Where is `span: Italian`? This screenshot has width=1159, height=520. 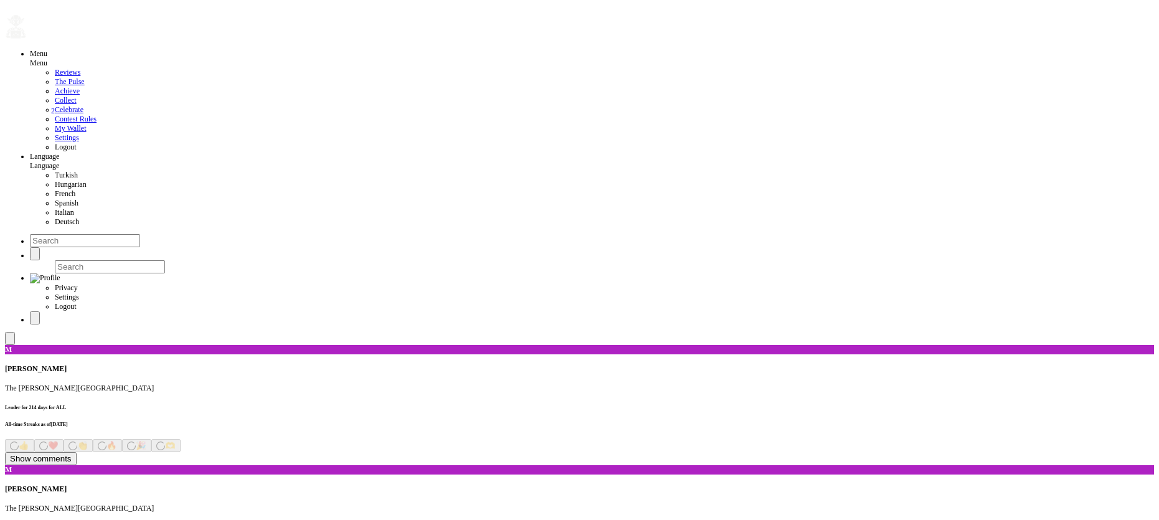
span: Italian is located at coordinates (64, 212).